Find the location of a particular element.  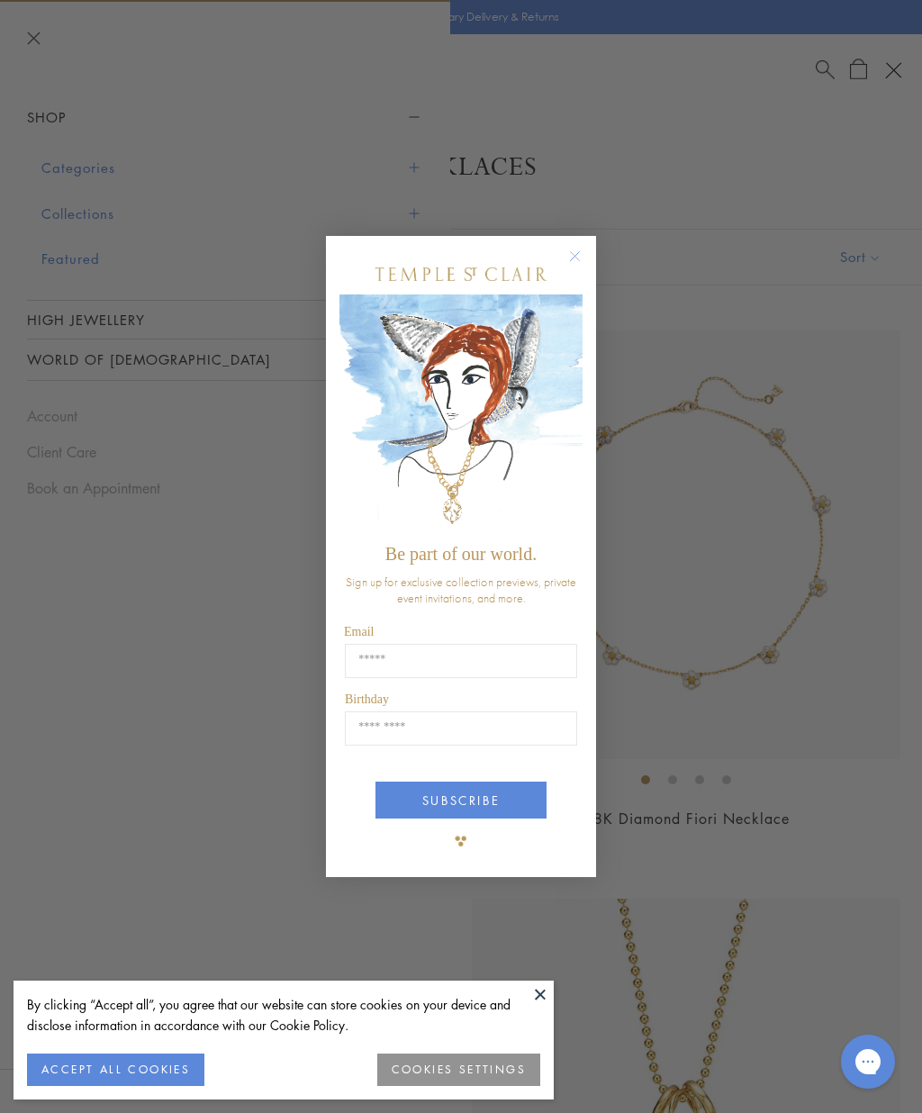

button: Close dialog is located at coordinates (584, 265).